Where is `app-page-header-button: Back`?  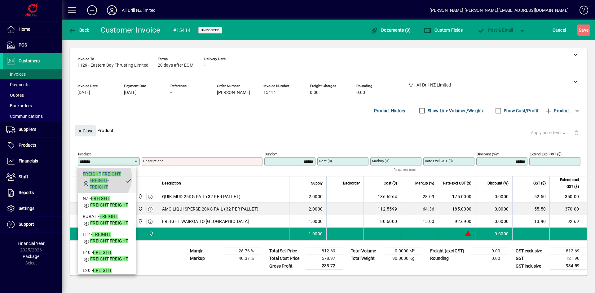
app-page-header-button: Back is located at coordinates (79, 30).